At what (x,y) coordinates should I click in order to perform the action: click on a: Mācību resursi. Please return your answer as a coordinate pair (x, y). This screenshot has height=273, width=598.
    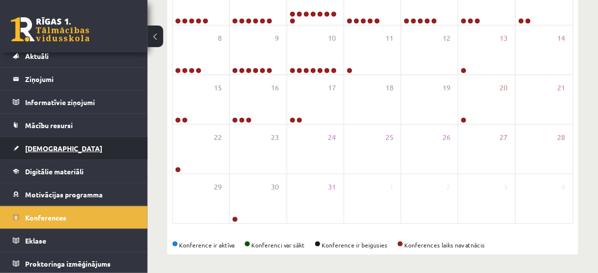
    Looking at the image, I should click on (74, 125).